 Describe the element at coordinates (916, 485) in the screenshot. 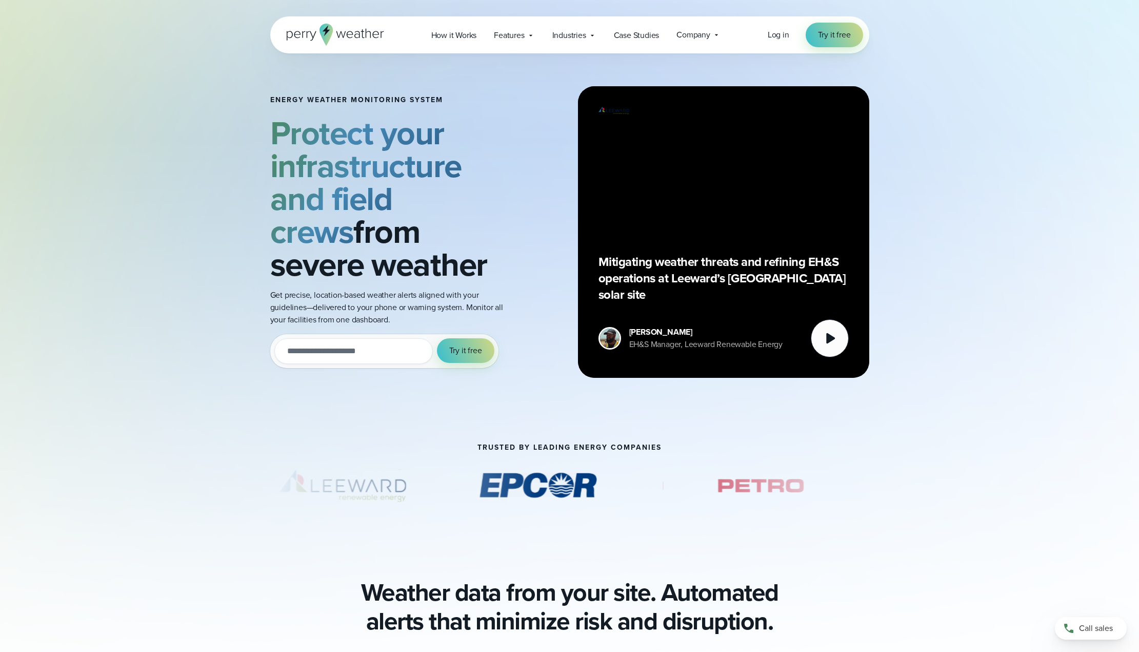

I see `div: 4 of 6` at that location.